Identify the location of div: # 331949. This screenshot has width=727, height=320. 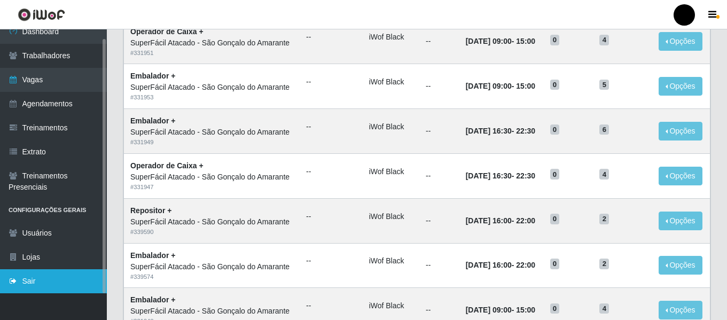
(211, 142).